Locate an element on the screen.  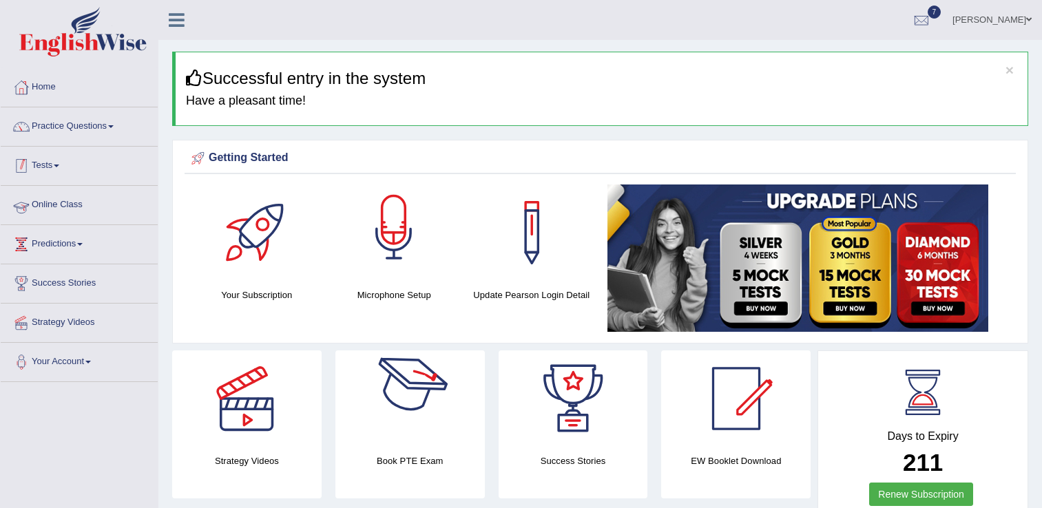
h4: Microphone Setup is located at coordinates (395, 295).